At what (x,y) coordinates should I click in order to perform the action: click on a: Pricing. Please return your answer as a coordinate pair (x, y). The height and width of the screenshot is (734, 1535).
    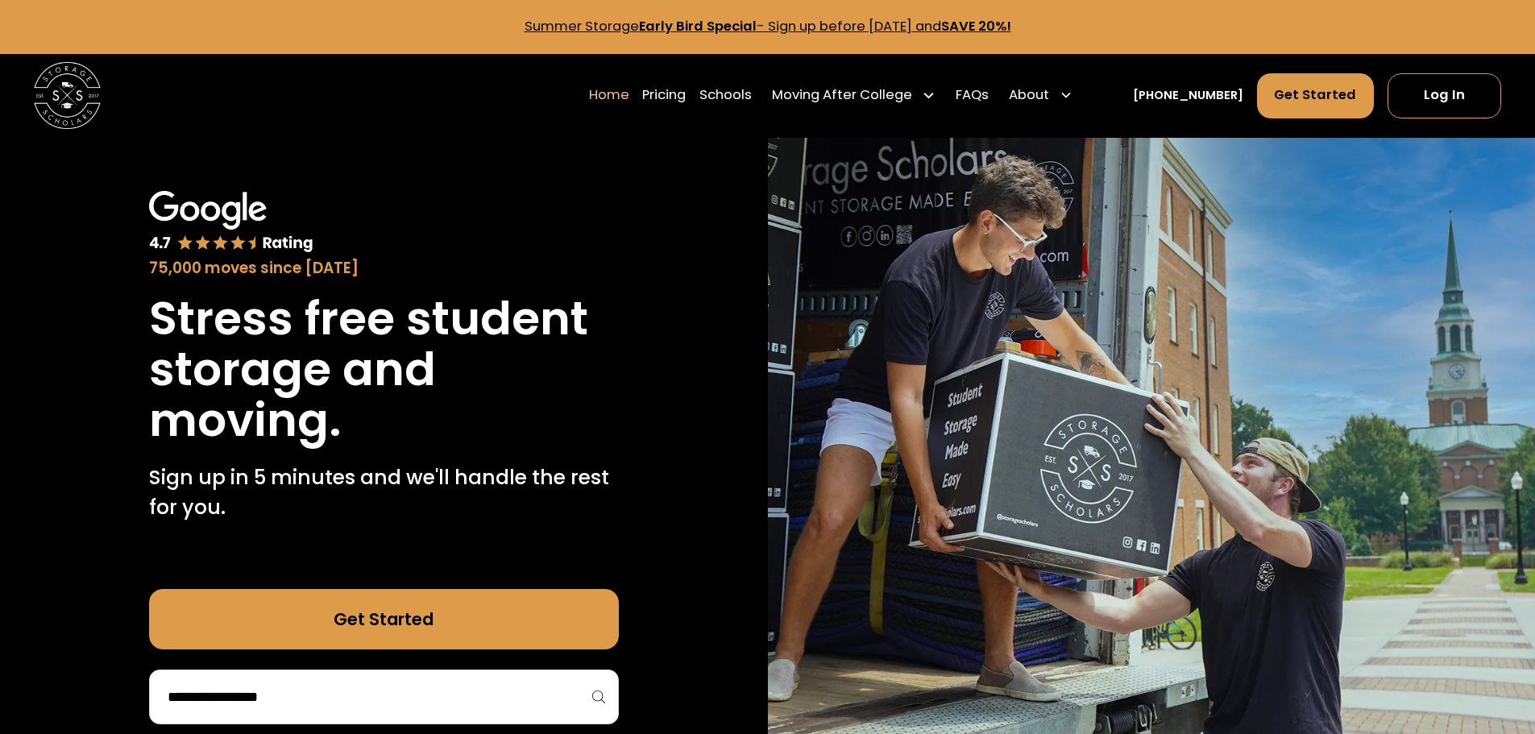
    Looking at the image, I should click on (664, 95).